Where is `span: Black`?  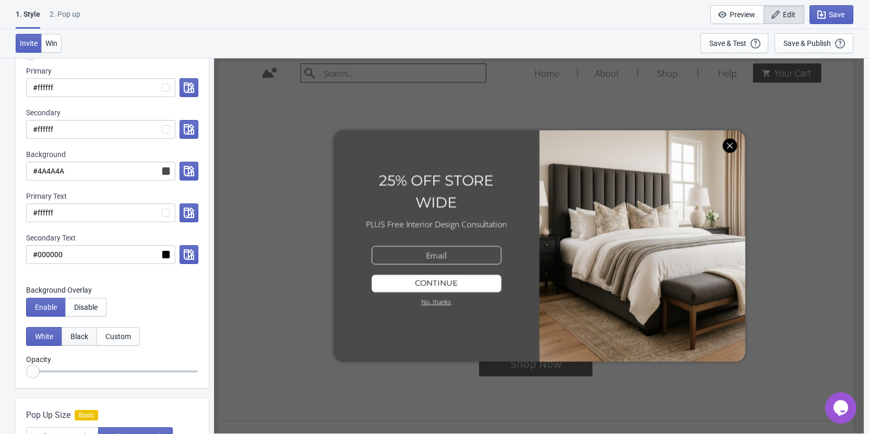 span: Black is located at coordinates (79, 337).